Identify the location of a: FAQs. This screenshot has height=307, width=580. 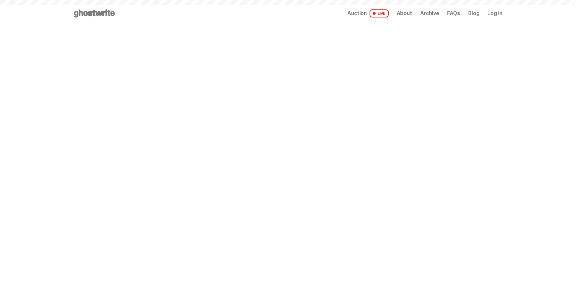
(453, 13).